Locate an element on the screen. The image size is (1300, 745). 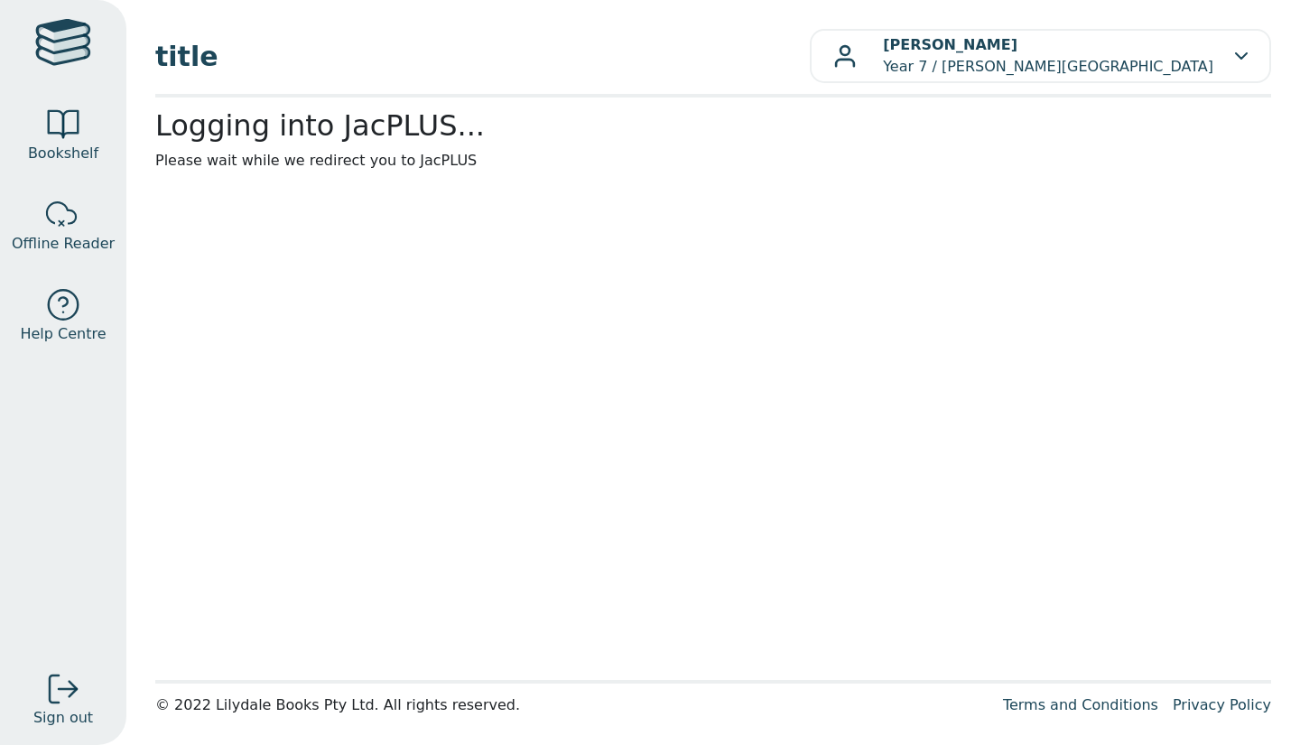
span: Bookshelf is located at coordinates (63, 153).